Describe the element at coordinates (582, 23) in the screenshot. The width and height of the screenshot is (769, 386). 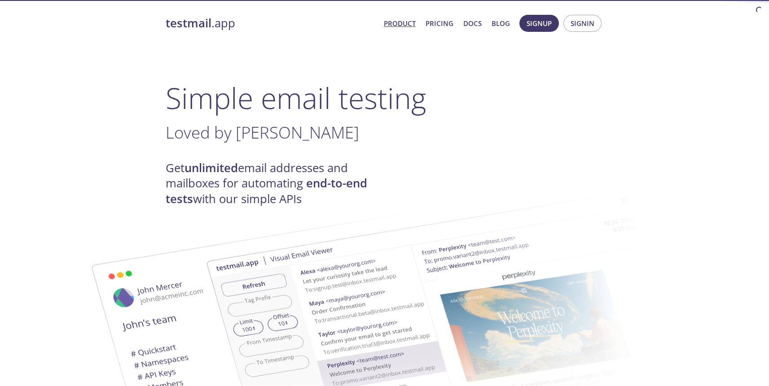
I see `span: Signin` at that location.